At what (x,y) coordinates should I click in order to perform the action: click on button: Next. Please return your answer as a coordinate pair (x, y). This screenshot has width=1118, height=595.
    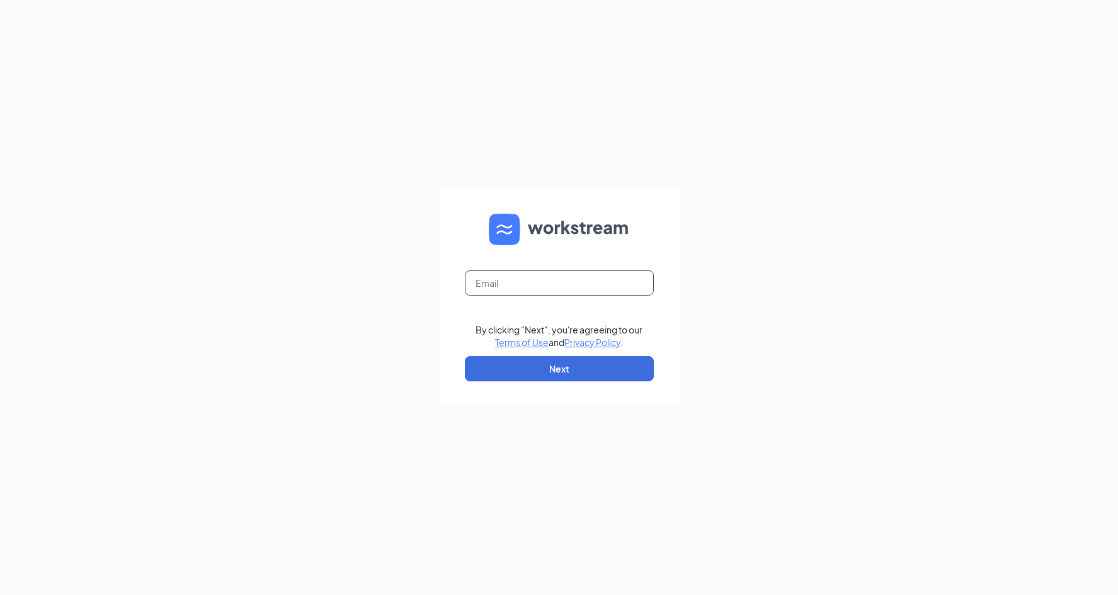
    Looking at the image, I should click on (559, 368).